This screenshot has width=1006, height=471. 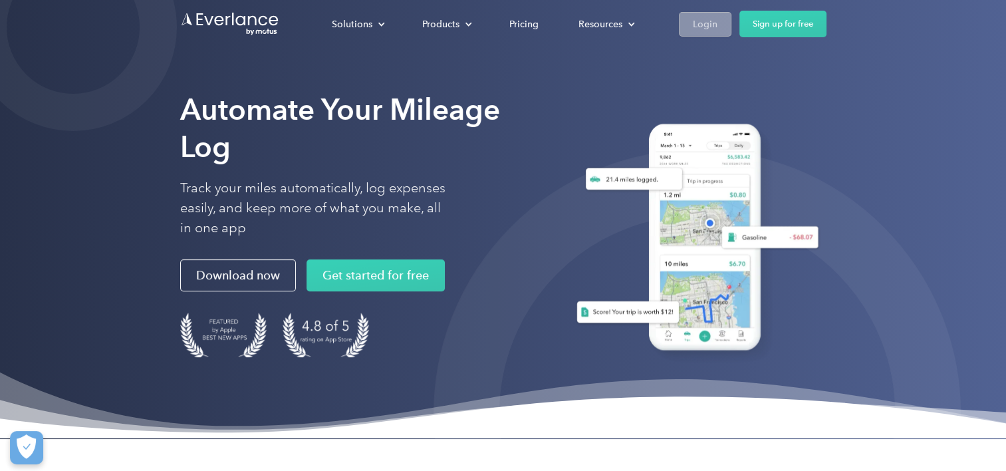 I want to click on img: Everlance, mileage tracker app, expense tracking app, so click(x=693, y=239).